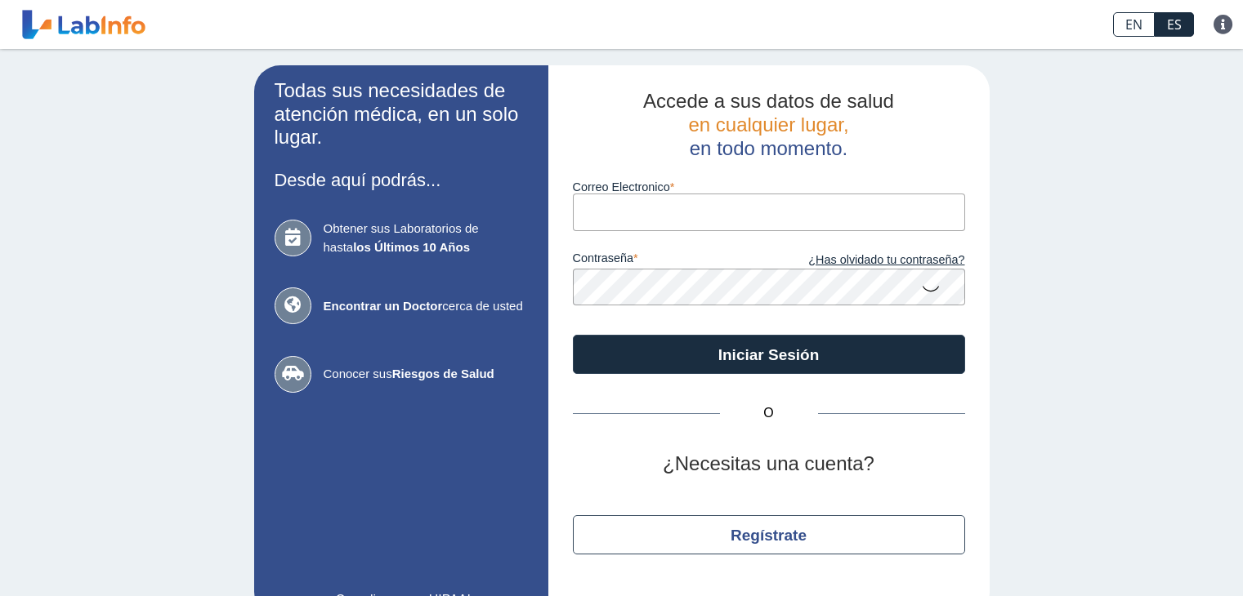  Describe the element at coordinates (401, 114) in the screenshot. I see `h2: Todas sus necesidades de atención médica, en un solo lugar.` at that location.